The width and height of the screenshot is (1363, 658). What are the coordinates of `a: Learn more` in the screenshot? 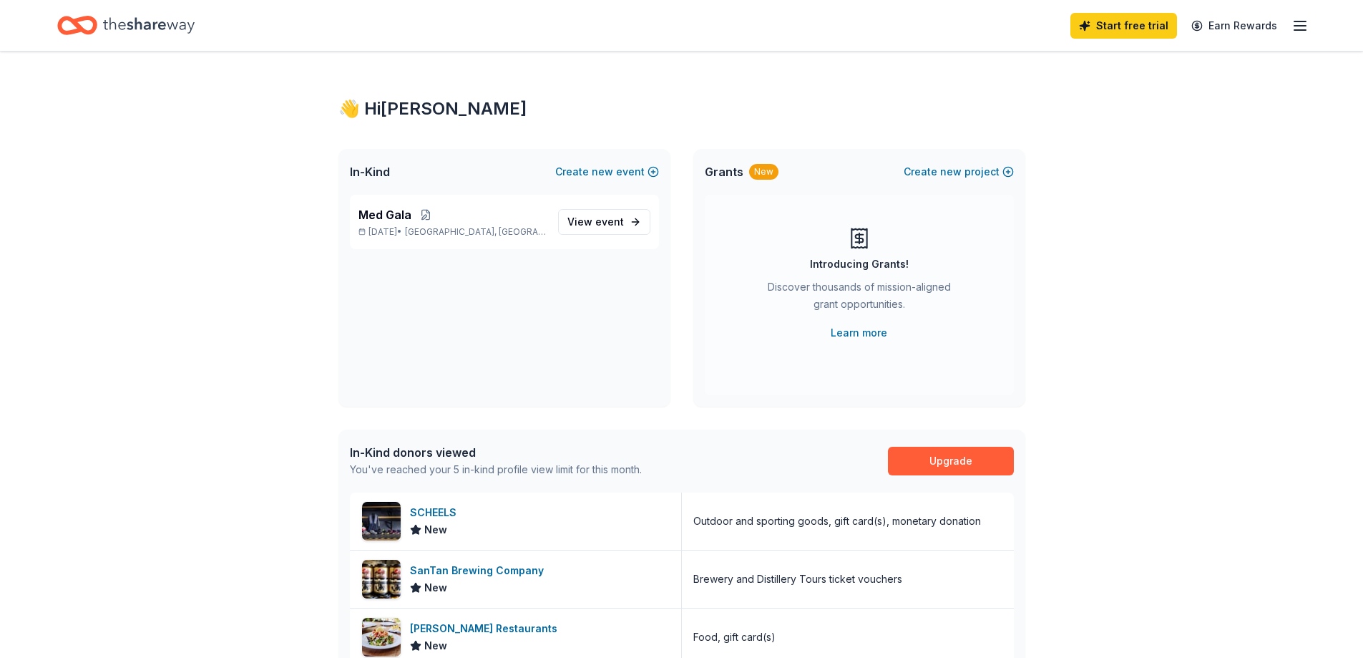 It's located at (859, 333).